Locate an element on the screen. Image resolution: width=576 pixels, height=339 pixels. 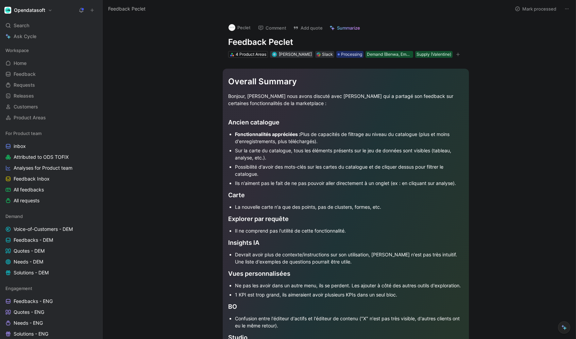
a: All feedbacks is located at coordinates (51, 190).